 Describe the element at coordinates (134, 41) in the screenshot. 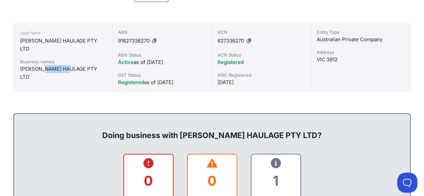

I see `span: 91627336270` at that location.